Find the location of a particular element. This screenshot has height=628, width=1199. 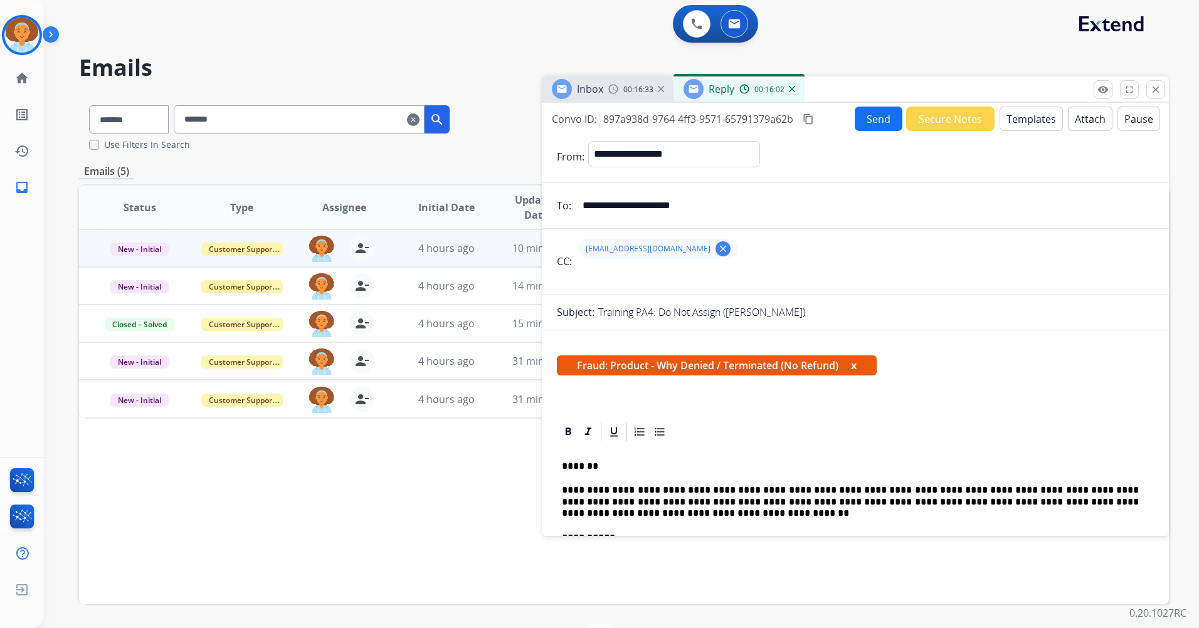

span: Inbox is located at coordinates (590, 89).